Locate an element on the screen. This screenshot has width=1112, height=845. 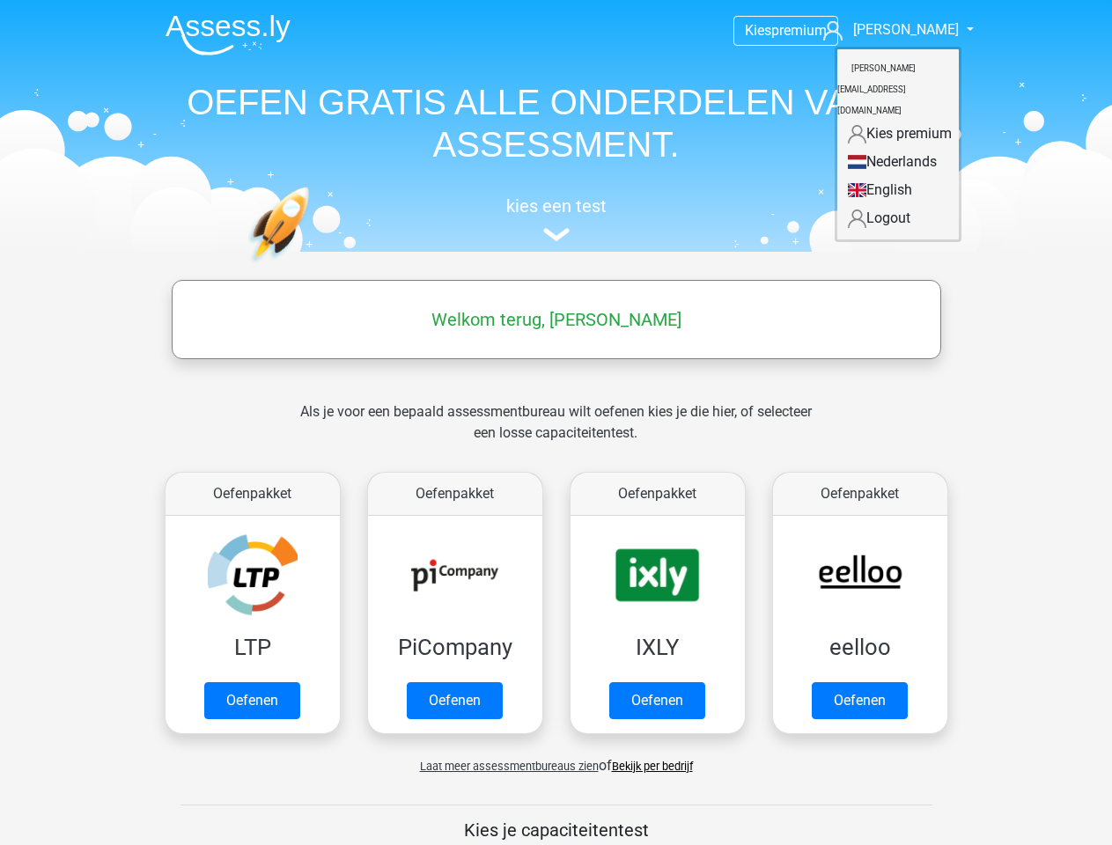
a: Logout is located at coordinates (898, 218).